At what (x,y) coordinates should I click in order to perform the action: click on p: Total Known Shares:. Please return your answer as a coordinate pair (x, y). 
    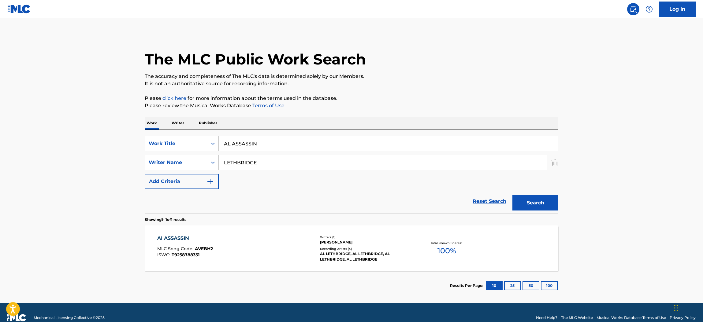
    Looking at the image, I should click on (447, 243).